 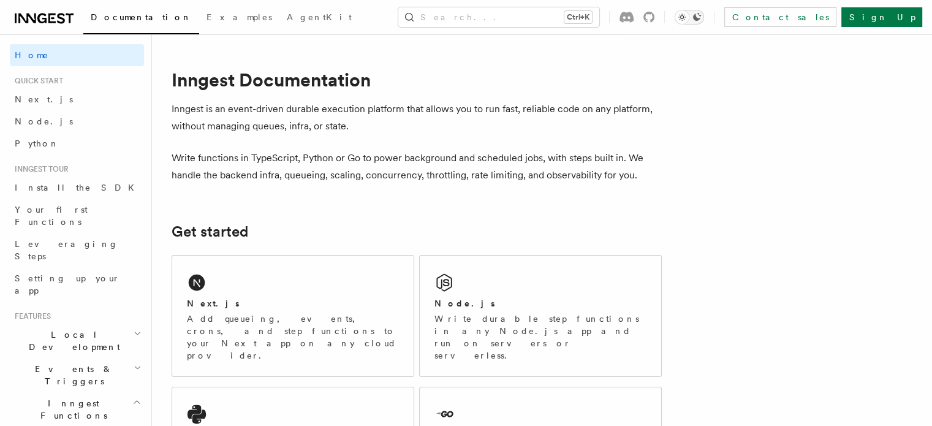 I want to click on a: Leveraging Steps, so click(x=77, y=250).